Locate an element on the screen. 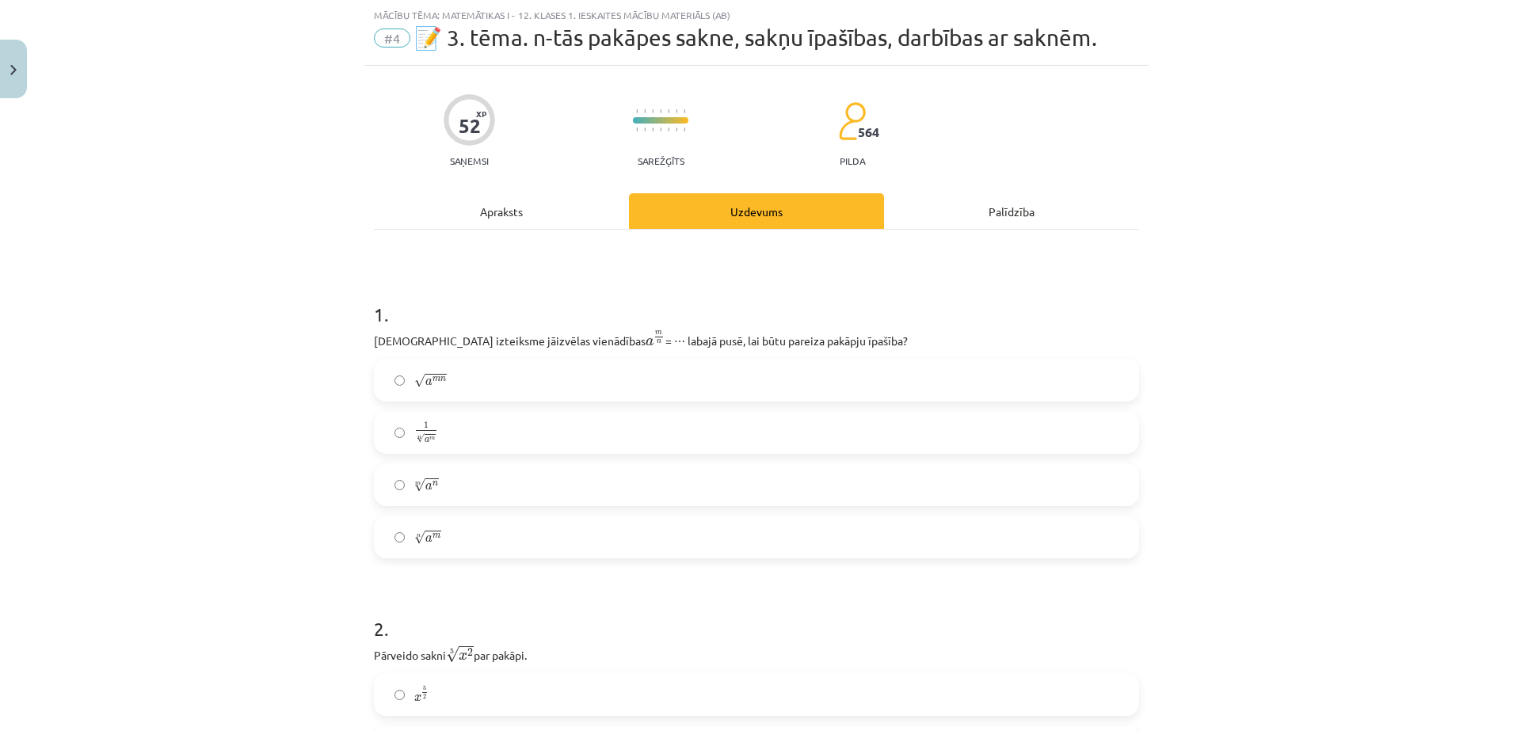 The image size is (1513, 731). div: Uzdevums is located at coordinates (757, 211).